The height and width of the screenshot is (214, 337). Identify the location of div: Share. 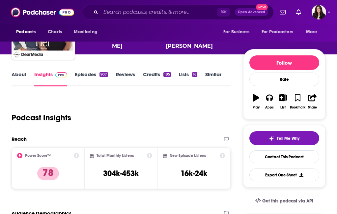
(312, 107).